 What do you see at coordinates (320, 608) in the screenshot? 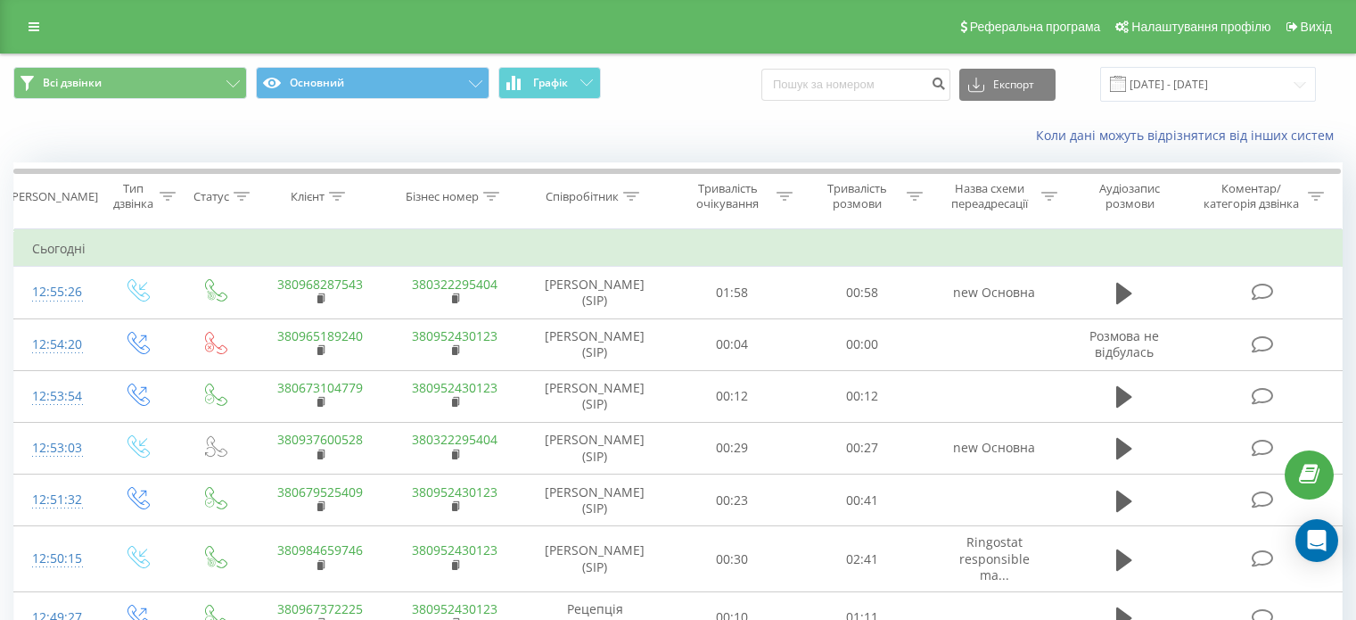
I see `a: 380967372225` at bounding box center [320, 608].